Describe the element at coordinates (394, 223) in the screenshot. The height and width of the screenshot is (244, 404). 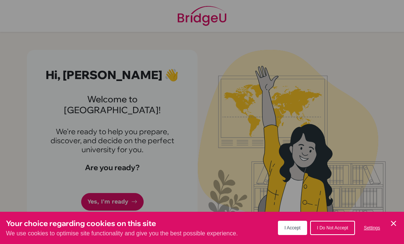
I see `button: Save and close` at that location.